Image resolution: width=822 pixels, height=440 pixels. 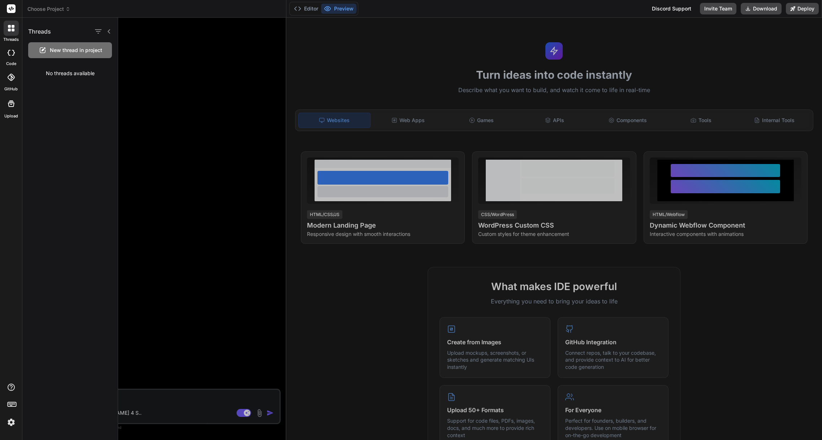 What do you see at coordinates (49, 9) in the screenshot?
I see `span: Choose Project` at bounding box center [49, 9].